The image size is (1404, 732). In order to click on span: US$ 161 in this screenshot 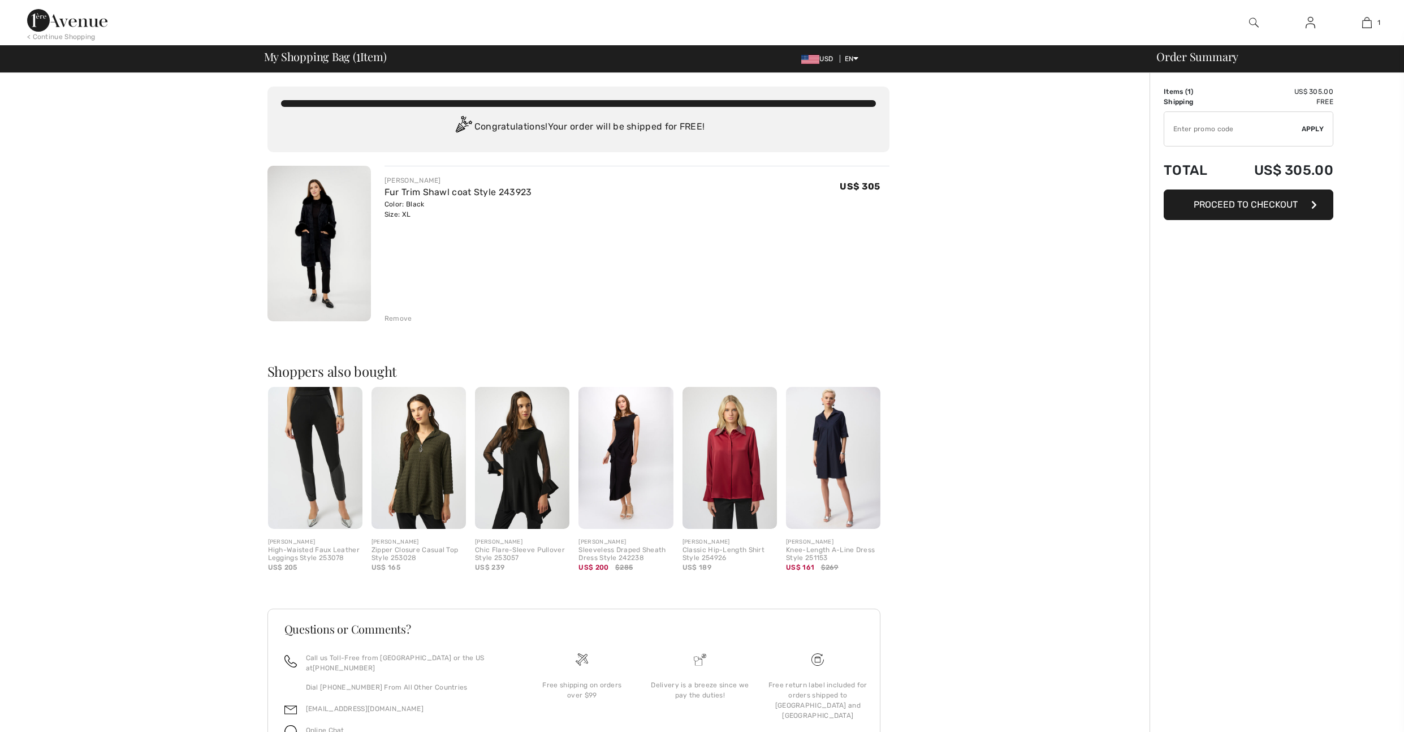, I will do `click(800, 567)`.